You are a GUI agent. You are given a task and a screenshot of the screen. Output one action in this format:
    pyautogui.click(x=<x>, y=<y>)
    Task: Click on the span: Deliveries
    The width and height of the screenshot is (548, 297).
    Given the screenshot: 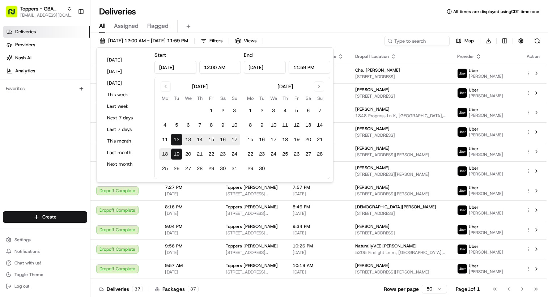 What is the action you would take?
    pyautogui.click(x=25, y=32)
    